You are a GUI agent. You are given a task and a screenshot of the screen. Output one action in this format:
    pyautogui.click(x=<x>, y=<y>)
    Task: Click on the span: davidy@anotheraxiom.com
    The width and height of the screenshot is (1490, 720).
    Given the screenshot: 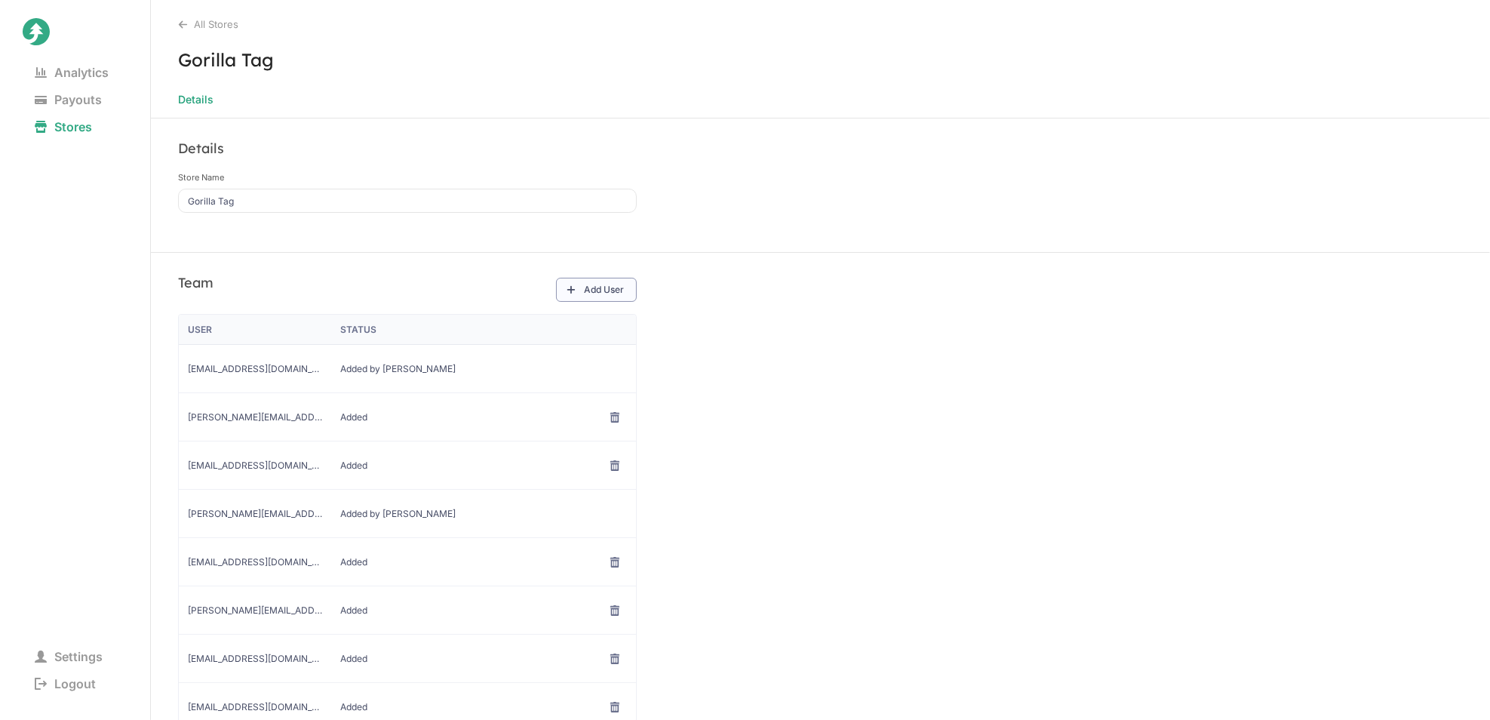 What is the action you would take?
    pyautogui.click(x=255, y=417)
    